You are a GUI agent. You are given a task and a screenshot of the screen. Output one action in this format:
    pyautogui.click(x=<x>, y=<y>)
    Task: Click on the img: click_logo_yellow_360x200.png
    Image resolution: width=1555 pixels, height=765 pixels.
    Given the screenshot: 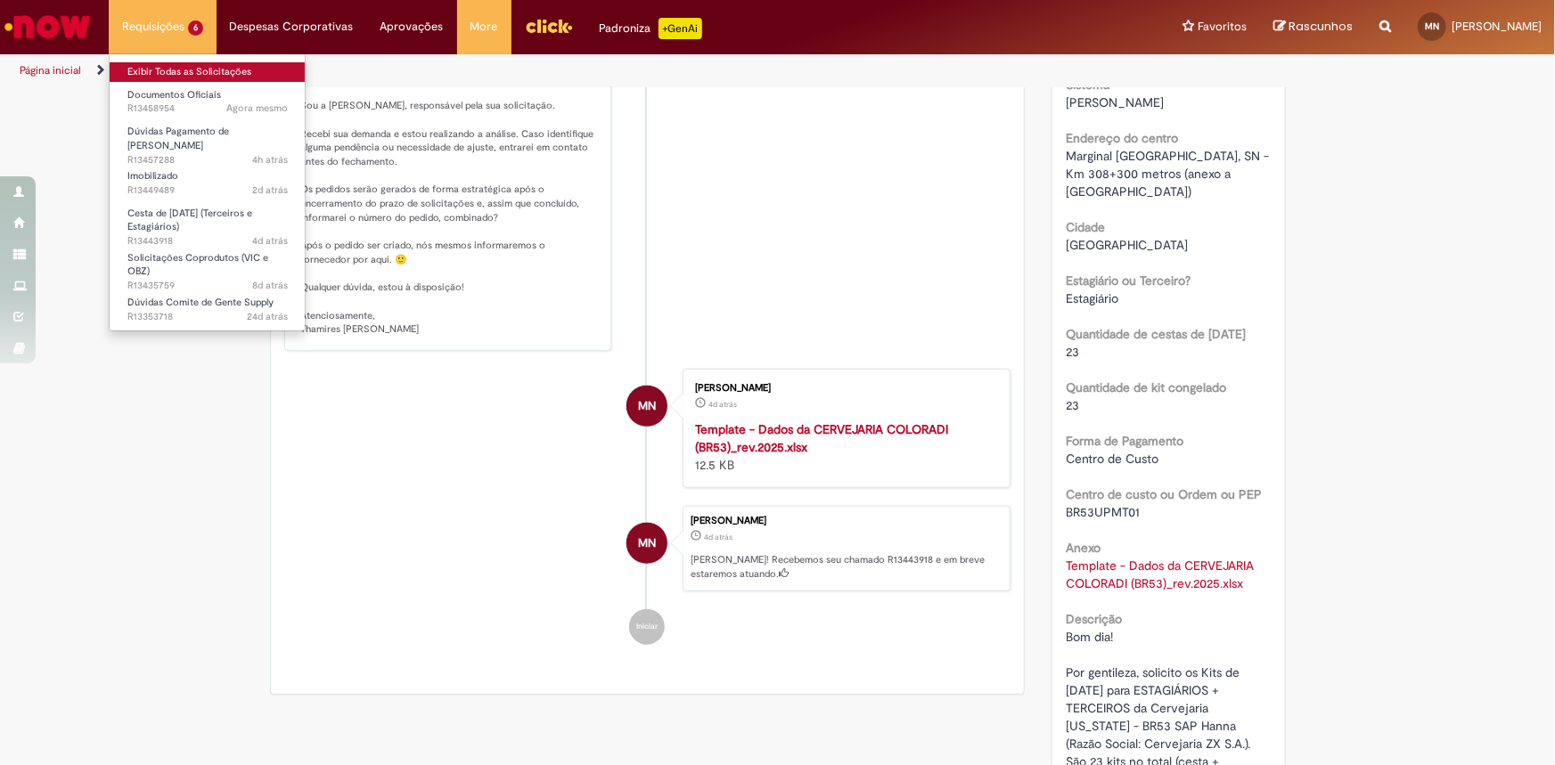 What is the action you would take?
    pyautogui.click(x=549, y=26)
    